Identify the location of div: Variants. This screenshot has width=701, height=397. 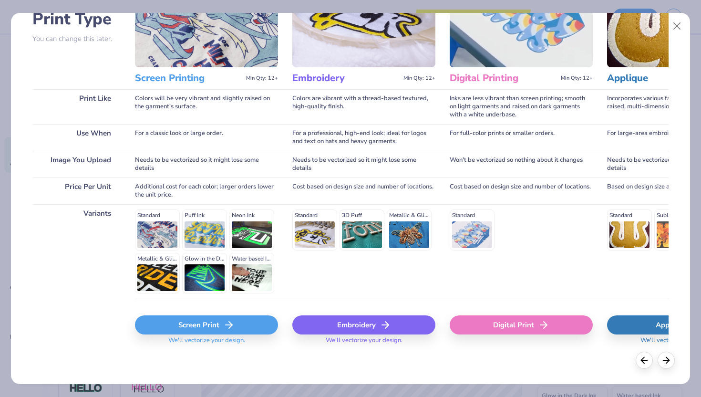
(76, 251).